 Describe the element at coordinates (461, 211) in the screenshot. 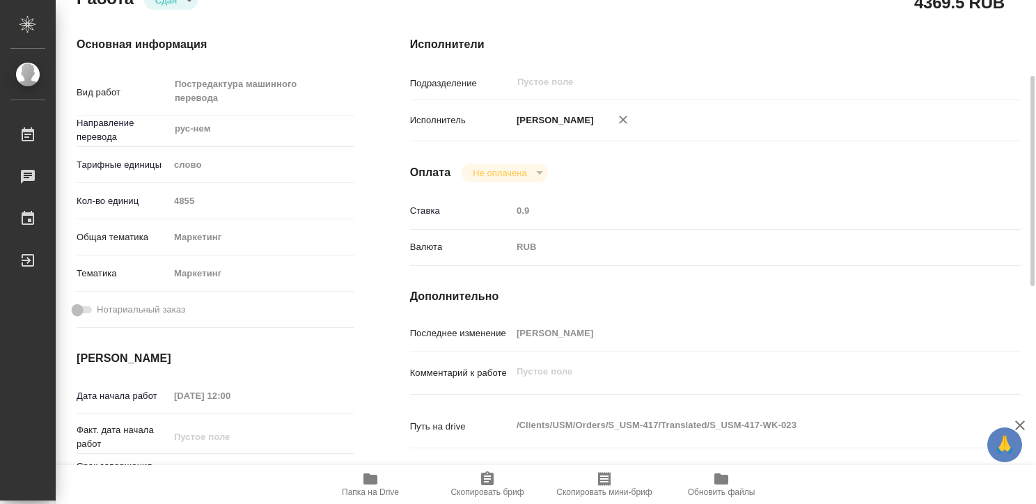

I see `p: Ставка` at that location.